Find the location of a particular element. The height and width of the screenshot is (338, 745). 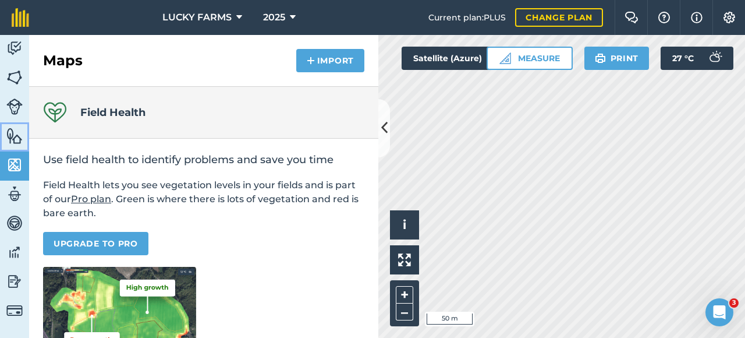

button: i is located at coordinates (404, 225).